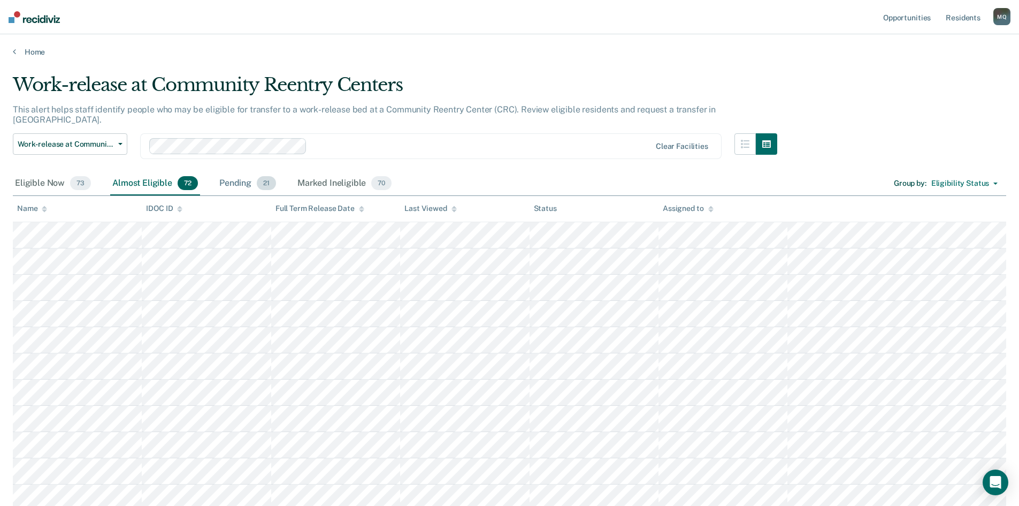  What do you see at coordinates (80, 183) in the screenshot?
I see `span: 73` at bounding box center [80, 183].